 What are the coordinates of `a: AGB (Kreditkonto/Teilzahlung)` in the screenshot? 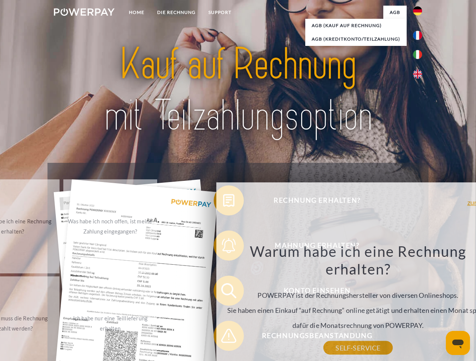 It's located at (355, 39).